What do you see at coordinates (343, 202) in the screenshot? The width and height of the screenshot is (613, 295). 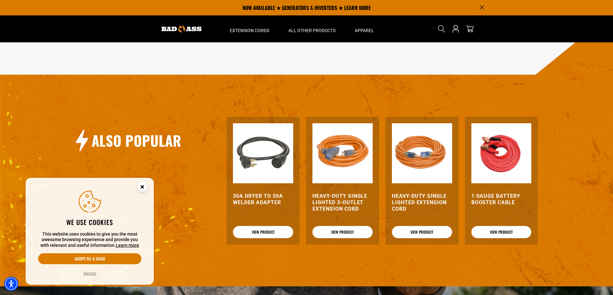 I see `h3: Heavy-Duty Single Lighted 3-Outlet Extension Cord` at bounding box center [343, 202].